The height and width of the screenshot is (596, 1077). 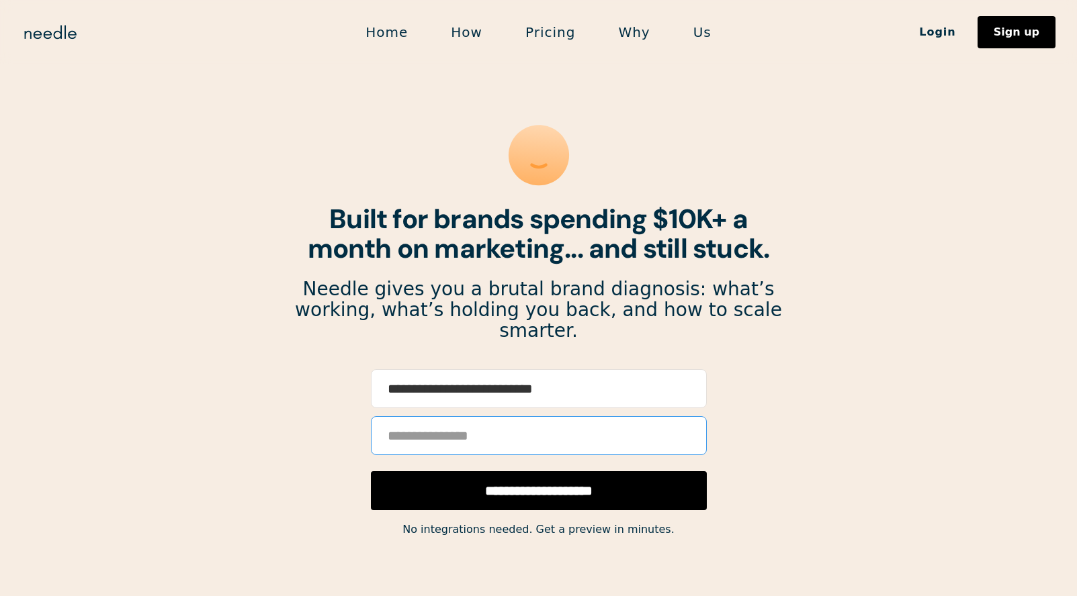 What do you see at coordinates (386, 32) in the screenshot?
I see `a: Home` at bounding box center [386, 32].